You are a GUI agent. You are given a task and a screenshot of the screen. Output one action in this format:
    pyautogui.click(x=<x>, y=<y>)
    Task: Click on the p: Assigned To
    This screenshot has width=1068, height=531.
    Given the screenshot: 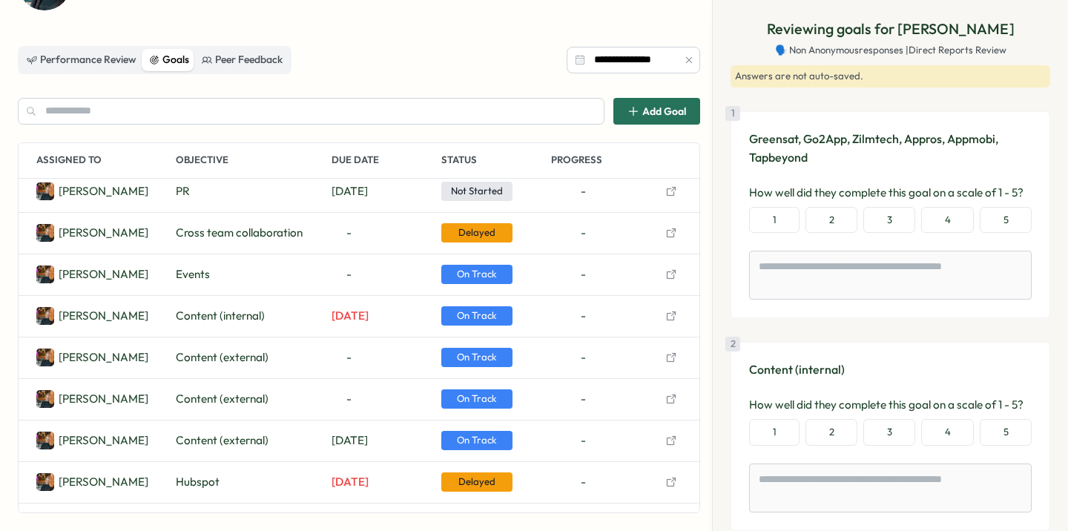 What is the action you would take?
    pyautogui.click(x=103, y=160)
    